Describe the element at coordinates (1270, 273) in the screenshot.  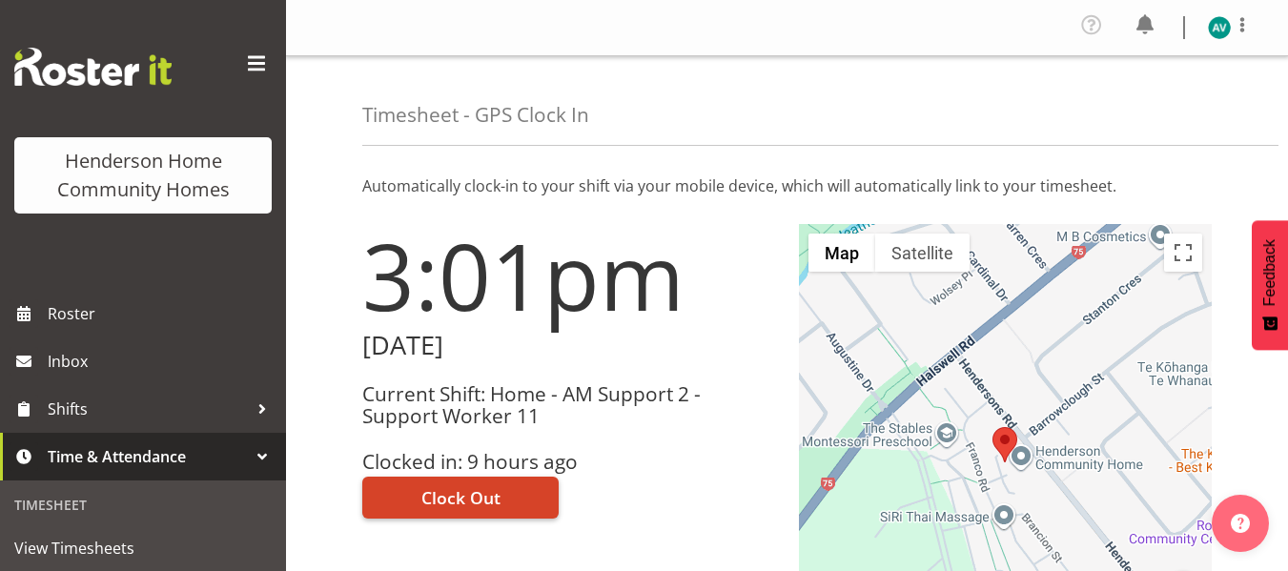
I see `span: Feedback` at that location.